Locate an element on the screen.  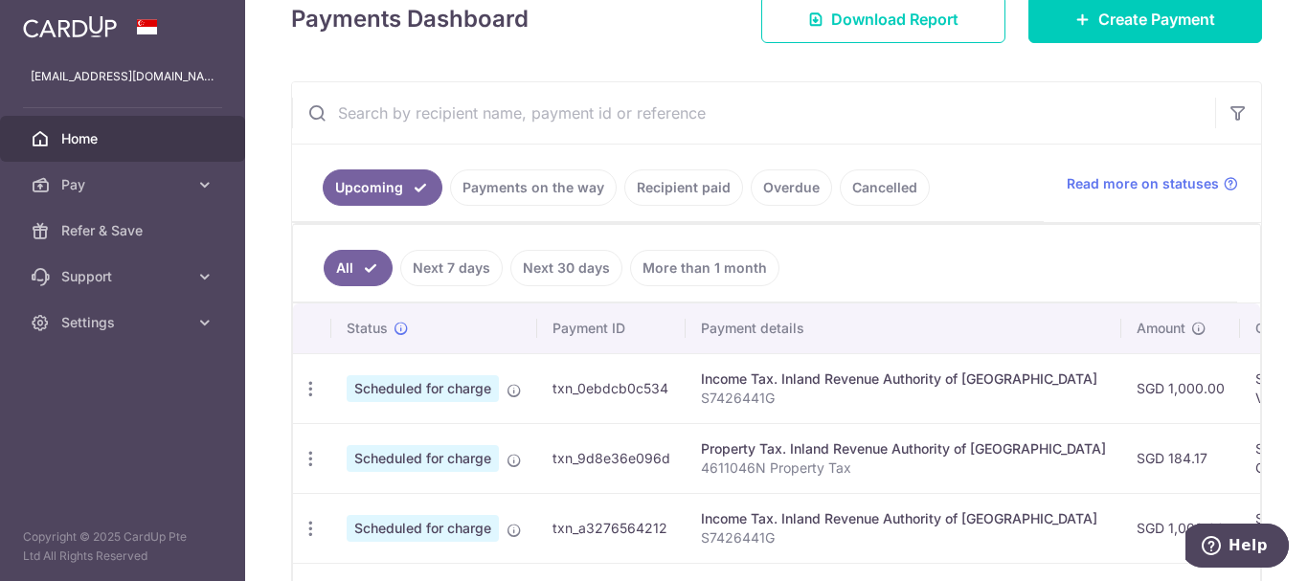
img: CardUp is located at coordinates (70, 27).